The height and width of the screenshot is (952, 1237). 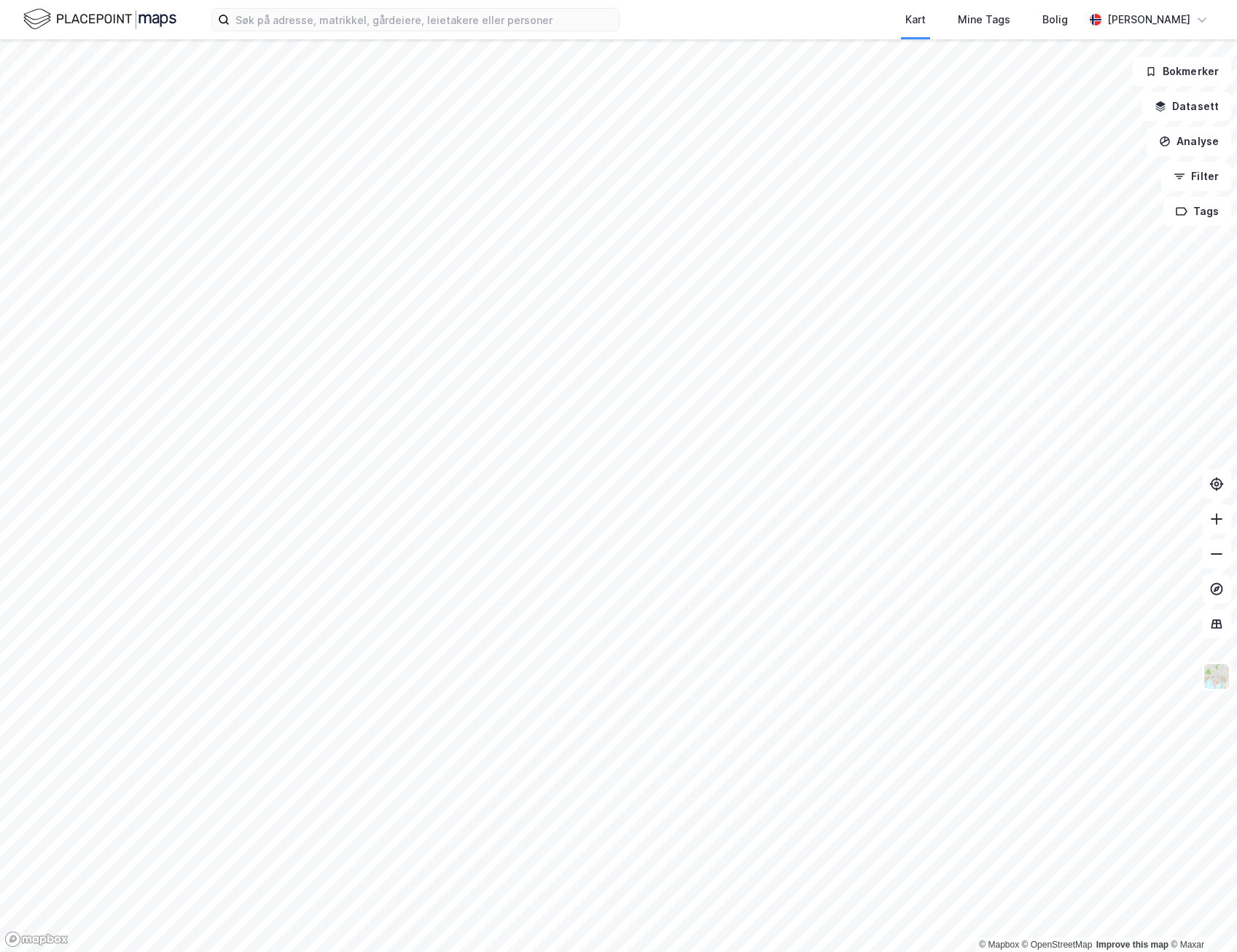 What do you see at coordinates (916, 19) in the screenshot?
I see `div: Kart` at bounding box center [916, 19].